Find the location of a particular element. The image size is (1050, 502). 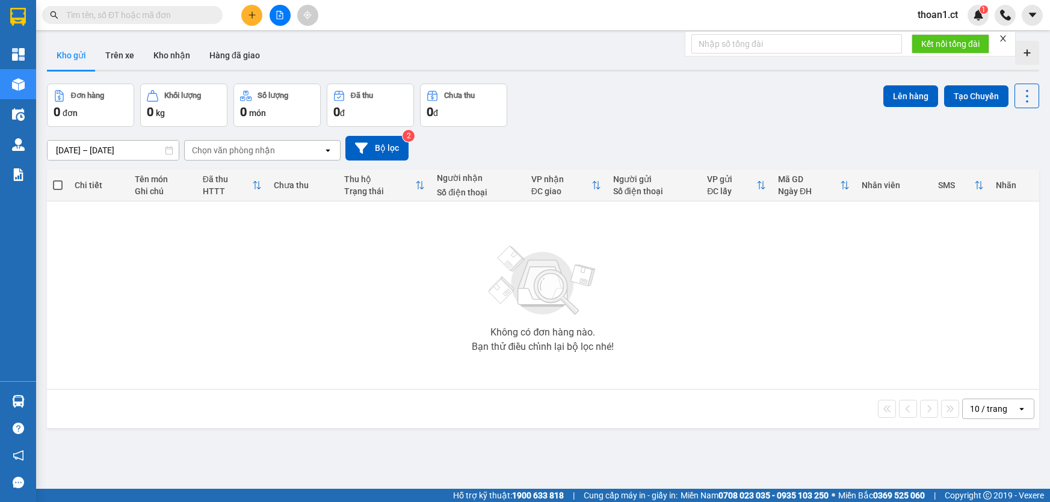

button: Khối lượng0kg is located at coordinates (183, 105).